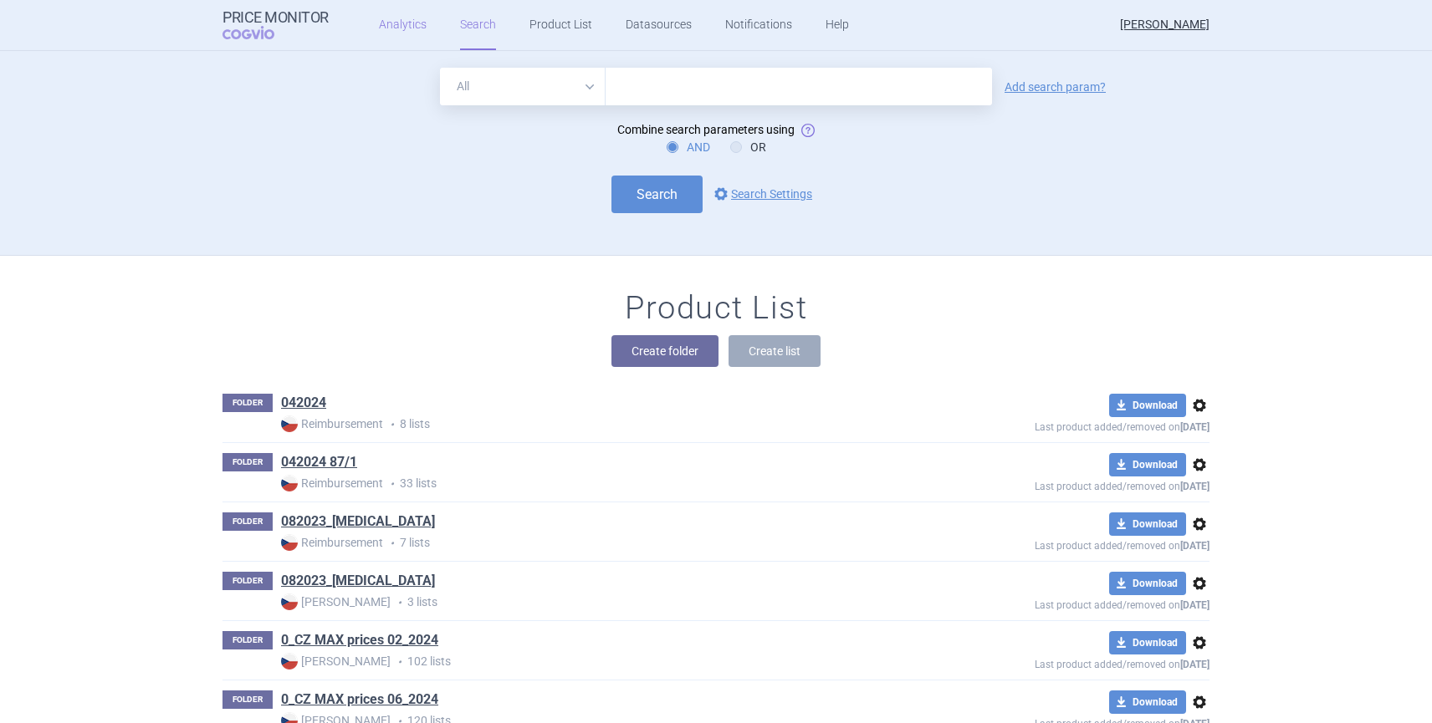  What do you see at coordinates (706, 130) in the screenshot?
I see `span: Combine search parameters using` at bounding box center [706, 130].